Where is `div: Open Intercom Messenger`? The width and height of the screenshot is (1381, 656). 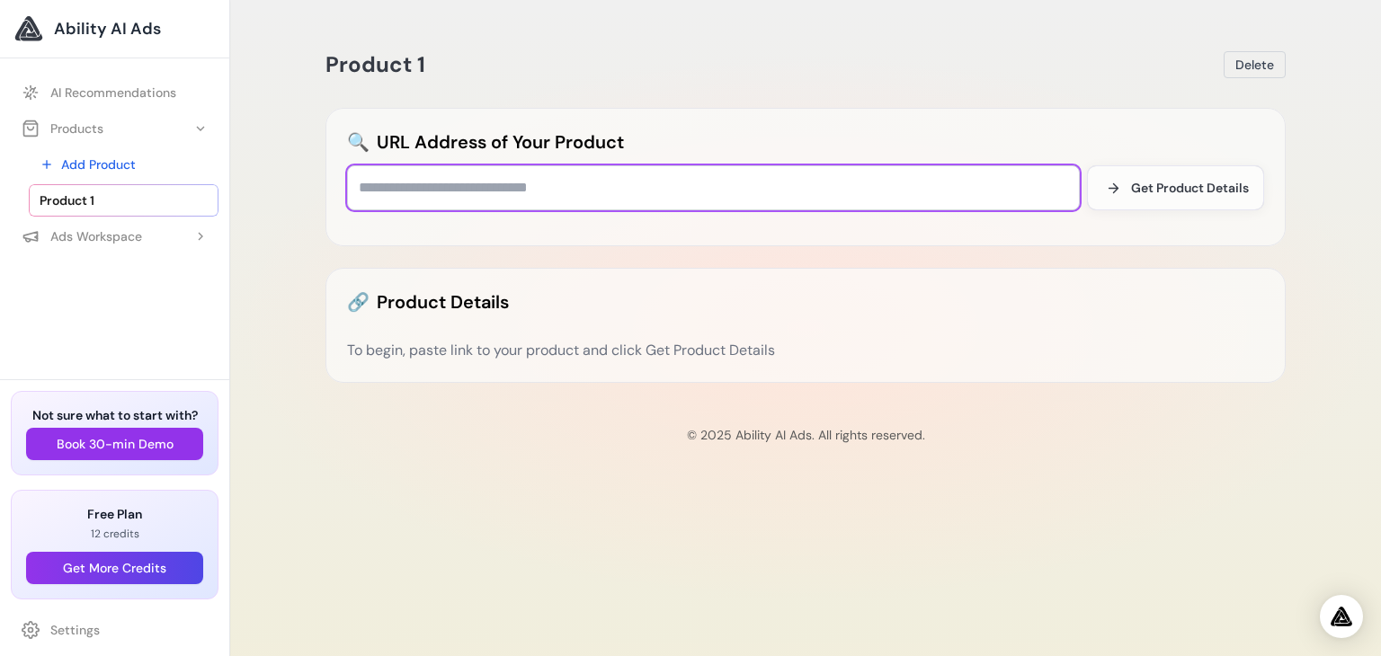
div: Open Intercom Messenger is located at coordinates (1342, 617).